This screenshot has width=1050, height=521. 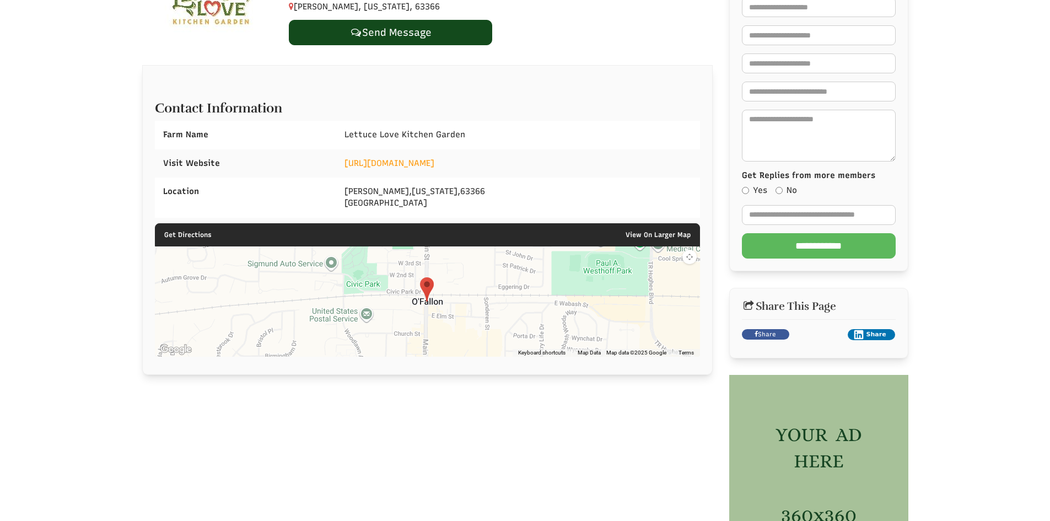 What do you see at coordinates (871, 335) in the screenshot?
I see `button: Share` at bounding box center [871, 335].